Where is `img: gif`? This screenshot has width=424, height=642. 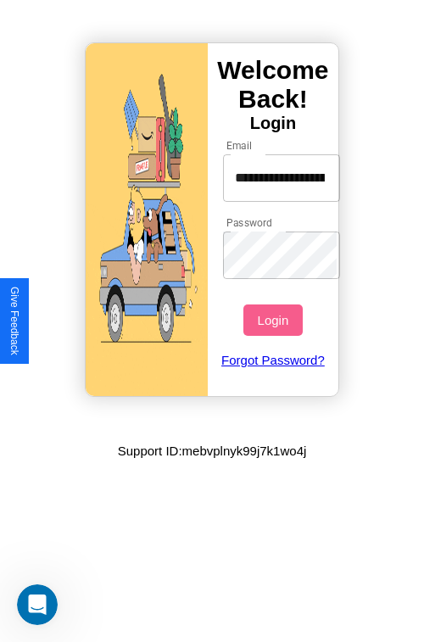 img: gif is located at coordinates (147, 220).